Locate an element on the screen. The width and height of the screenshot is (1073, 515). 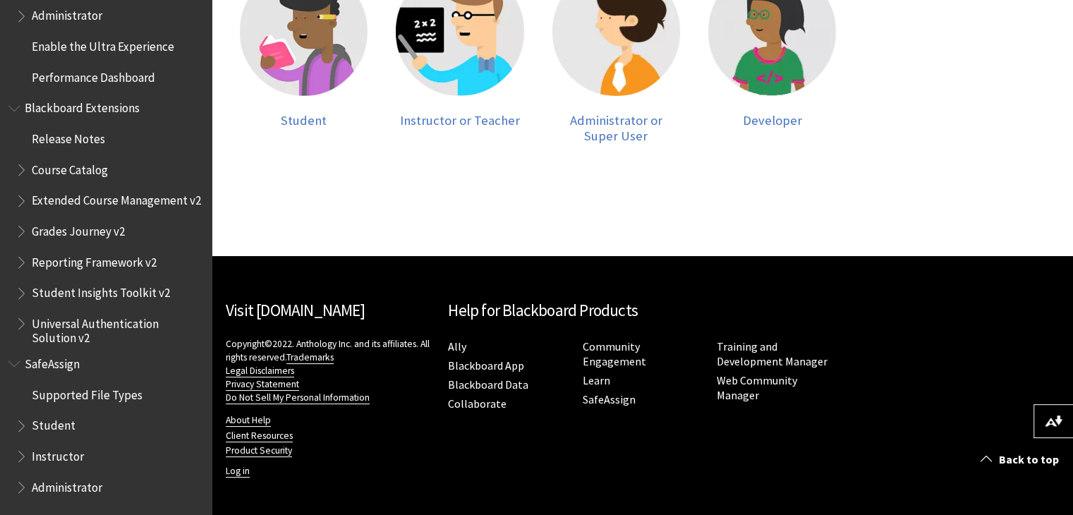
a: Trademarks is located at coordinates (310, 358).